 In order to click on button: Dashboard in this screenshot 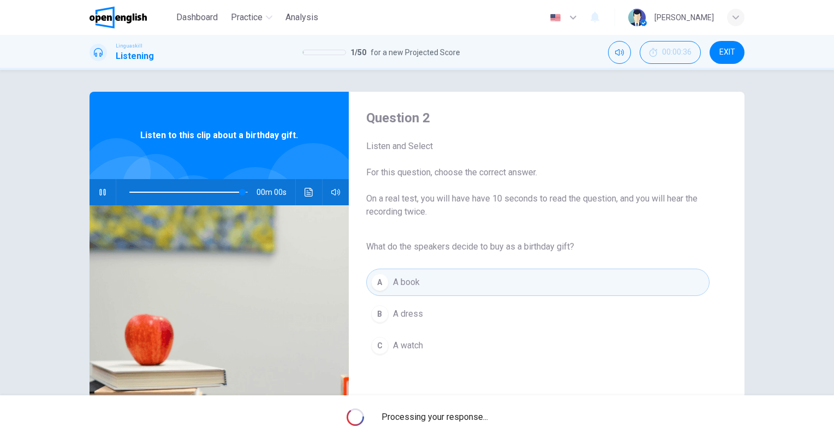, I will do `click(197, 17)`.